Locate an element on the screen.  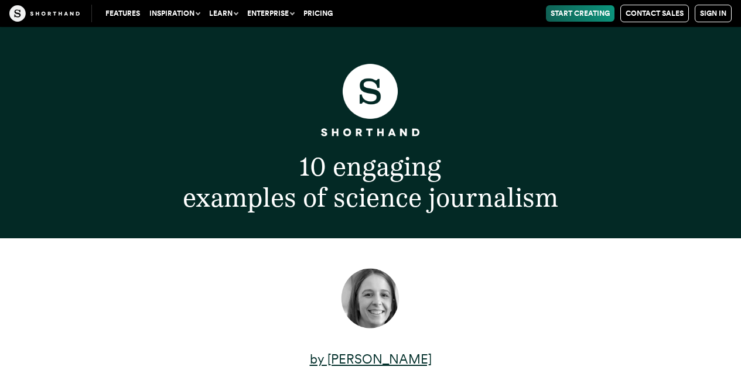
img: The Craft is located at coordinates (45, 13).